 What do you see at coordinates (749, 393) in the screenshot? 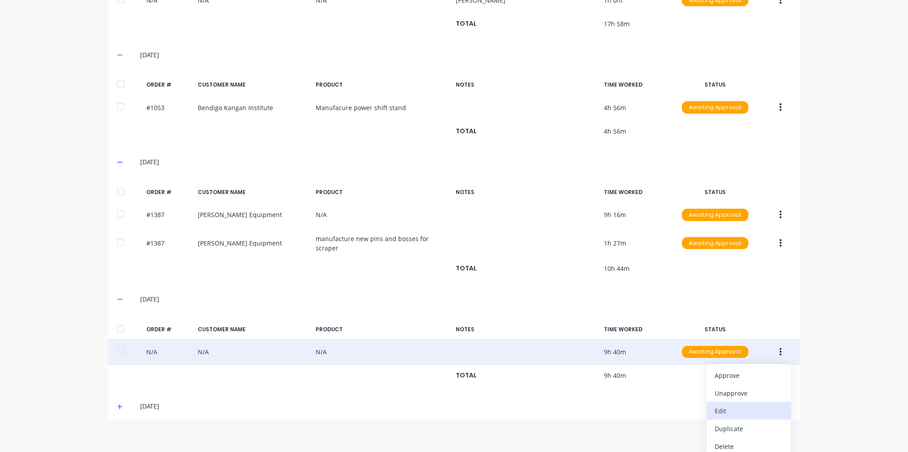
I see `button: Unapprove` at bounding box center [749, 393].